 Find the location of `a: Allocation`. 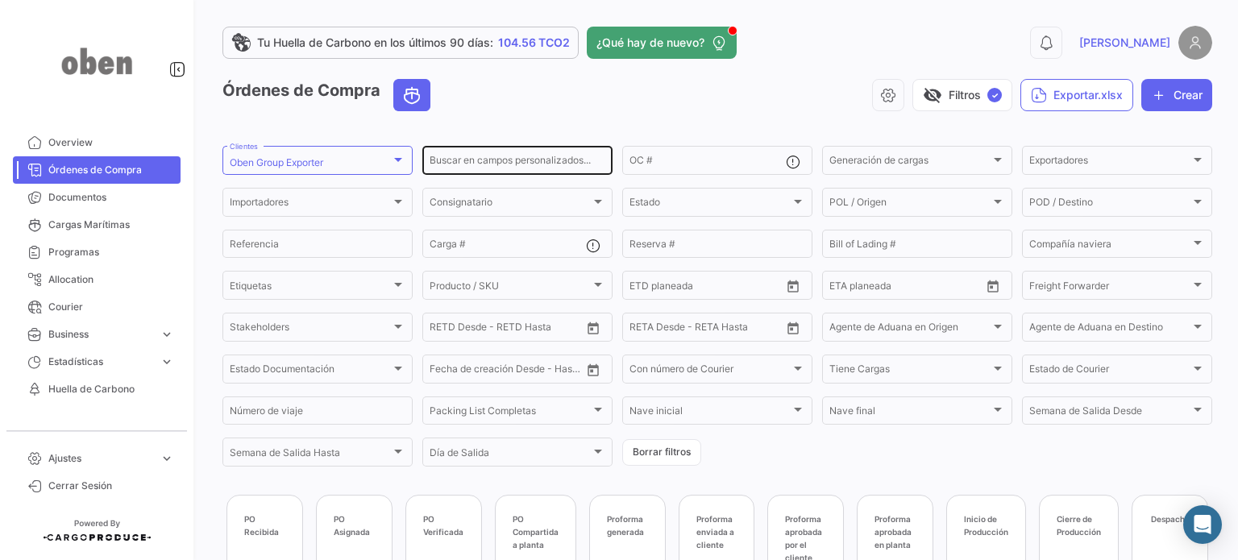

a: Allocation is located at coordinates (97, 280).